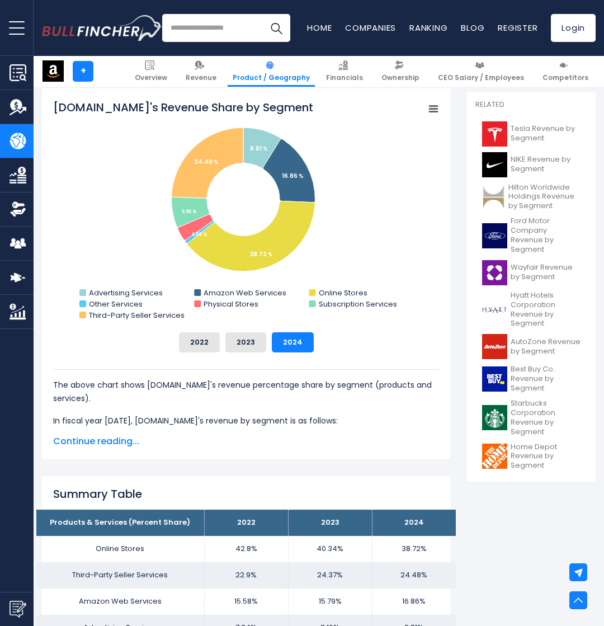 This screenshot has height=626, width=604. Describe the element at coordinates (102, 28) in the screenshot. I see `img: Bullfincher logo` at that location.